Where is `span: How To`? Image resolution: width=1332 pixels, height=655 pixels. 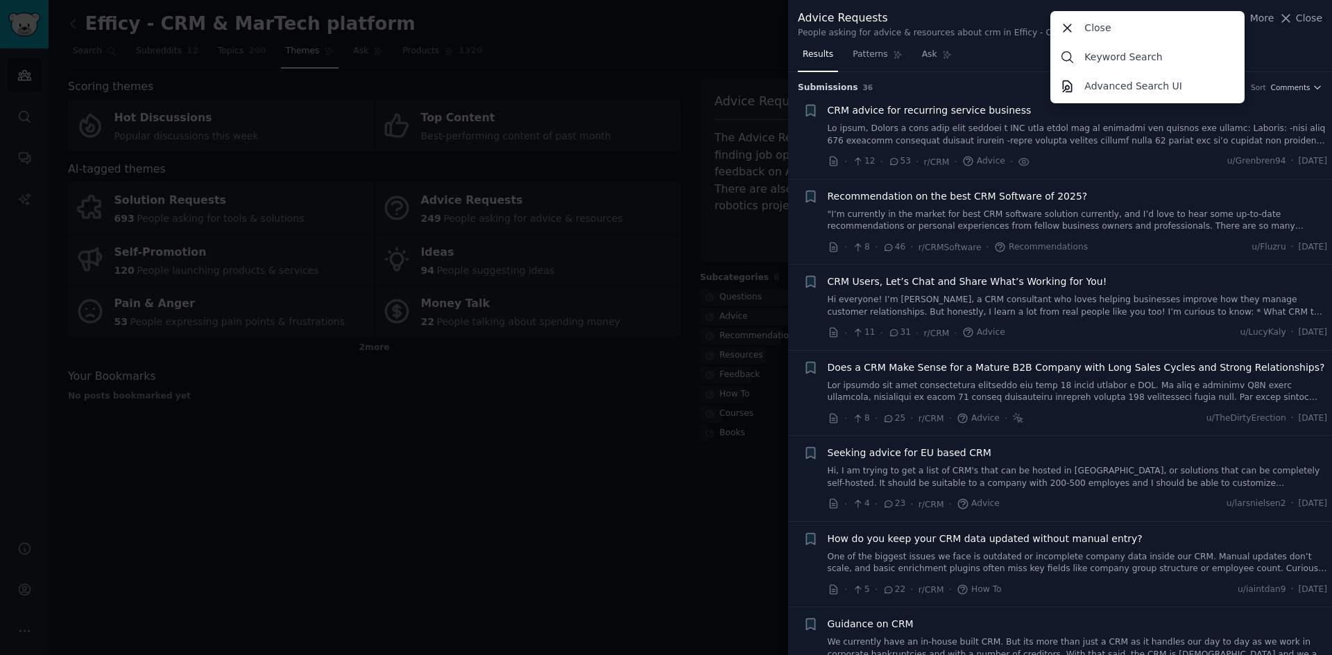 span: How To is located at coordinates (979, 590).